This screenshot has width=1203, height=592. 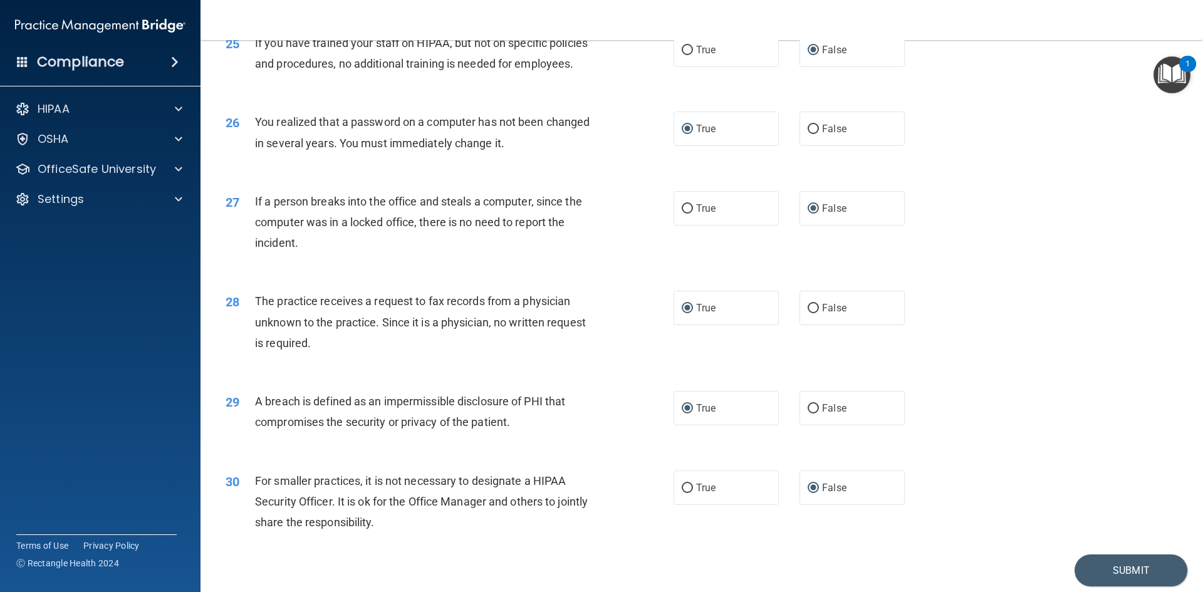 I want to click on button: Open Resource Center, 1 new notification, so click(x=1172, y=75).